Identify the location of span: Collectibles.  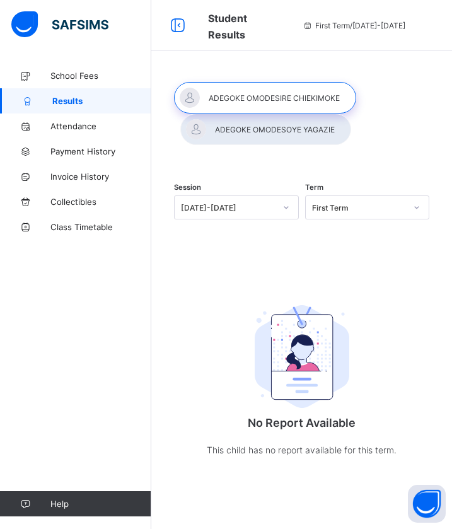
(101, 202).